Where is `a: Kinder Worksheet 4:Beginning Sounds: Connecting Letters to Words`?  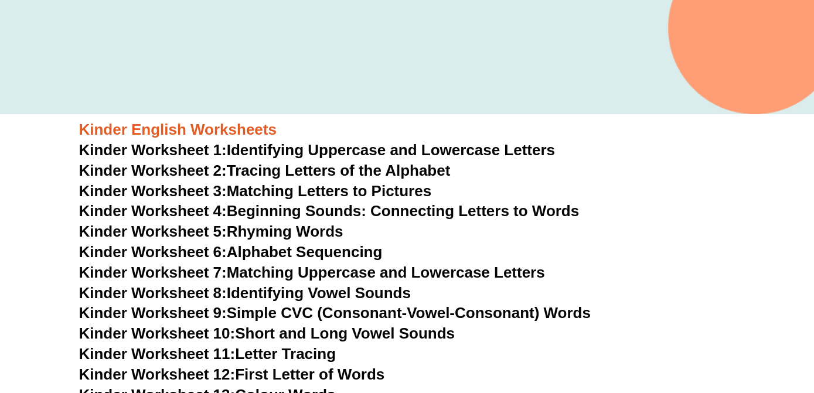 a: Kinder Worksheet 4:Beginning Sounds: Connecting Letters to Words is located at coordinates (329, 211).